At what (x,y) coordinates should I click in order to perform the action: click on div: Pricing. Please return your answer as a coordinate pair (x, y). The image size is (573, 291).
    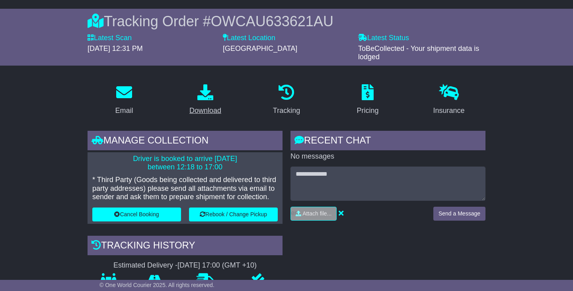
    Looking at the image, I should click on (367, 111).